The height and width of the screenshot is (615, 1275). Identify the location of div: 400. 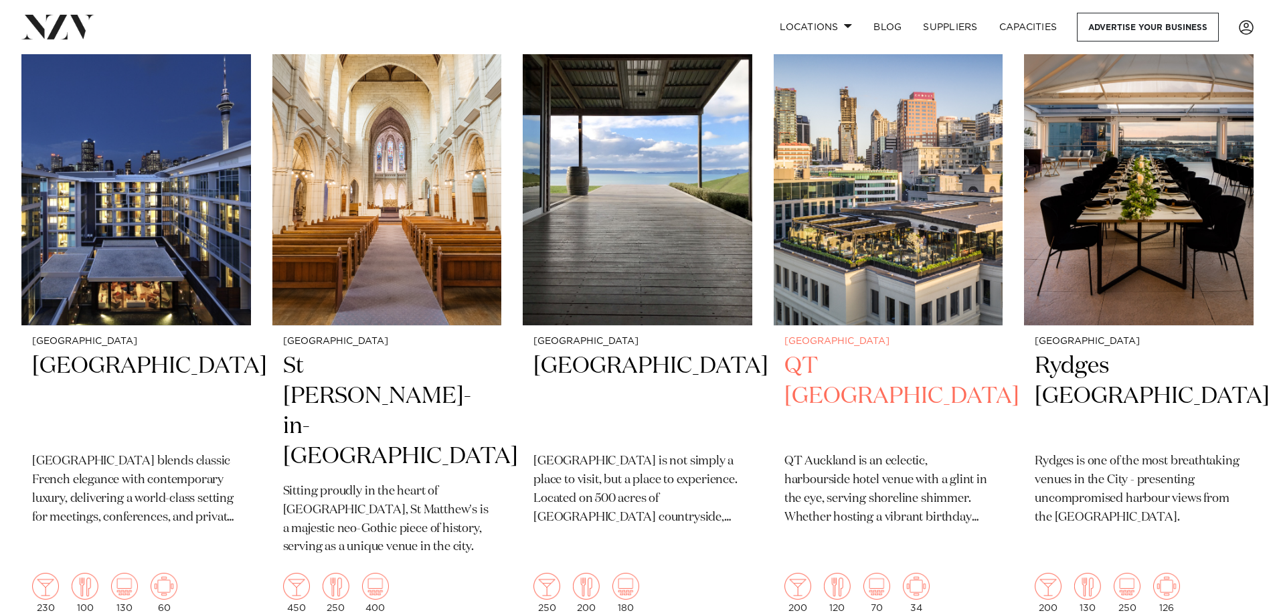
(375, 593).